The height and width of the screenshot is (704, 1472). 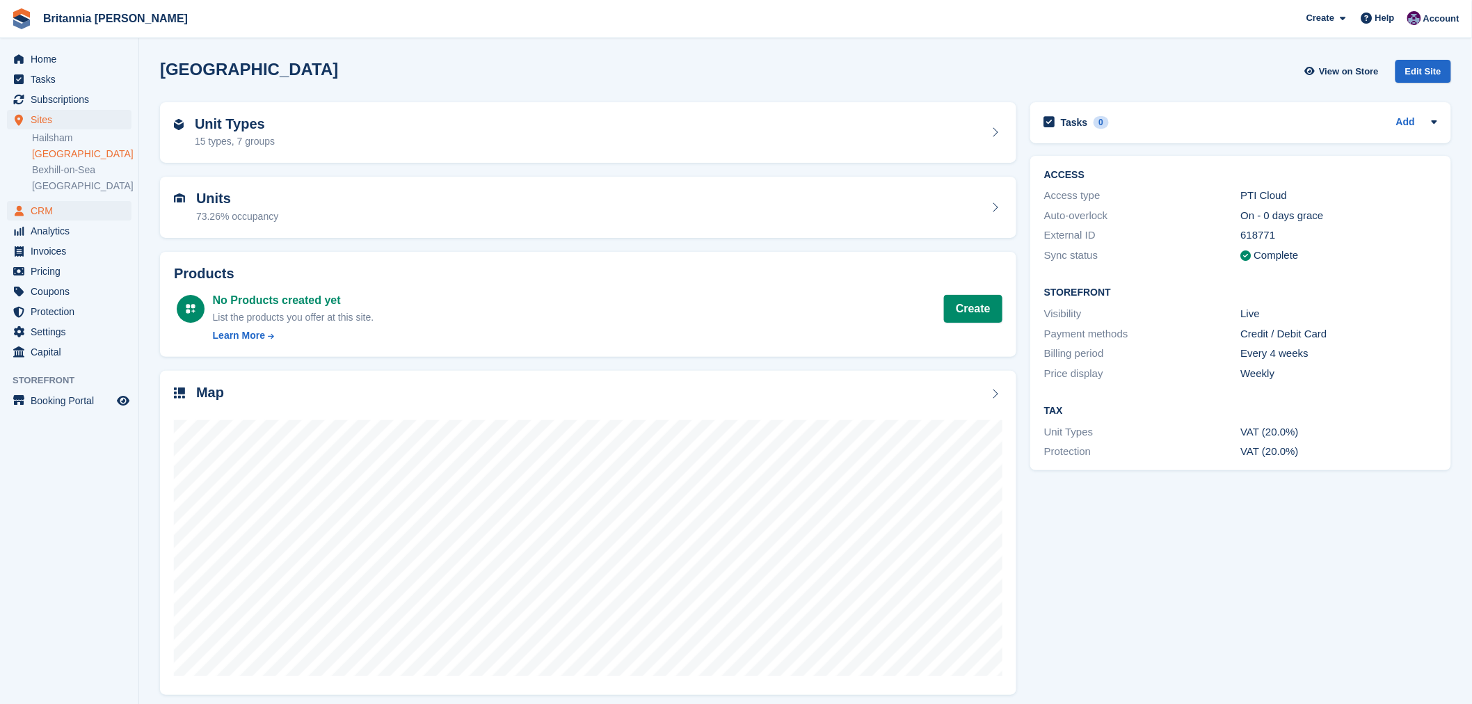 I want to click on a: Preview store, so click(x=123, y=401).